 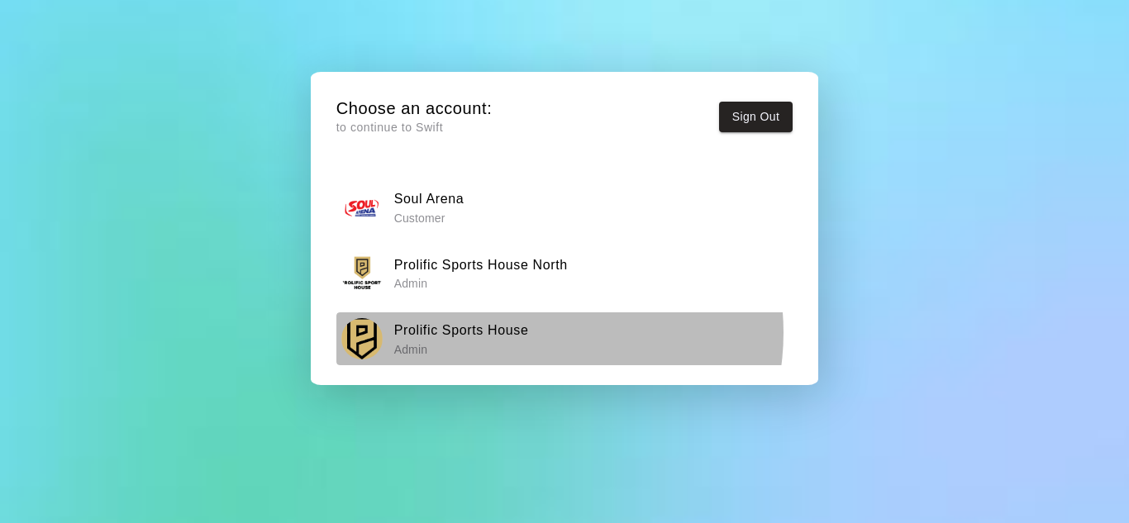 What do you see at coordinates (362, 207) in the screenshot?
I see `img: Soul Arena` at bounding box center [362, 207].